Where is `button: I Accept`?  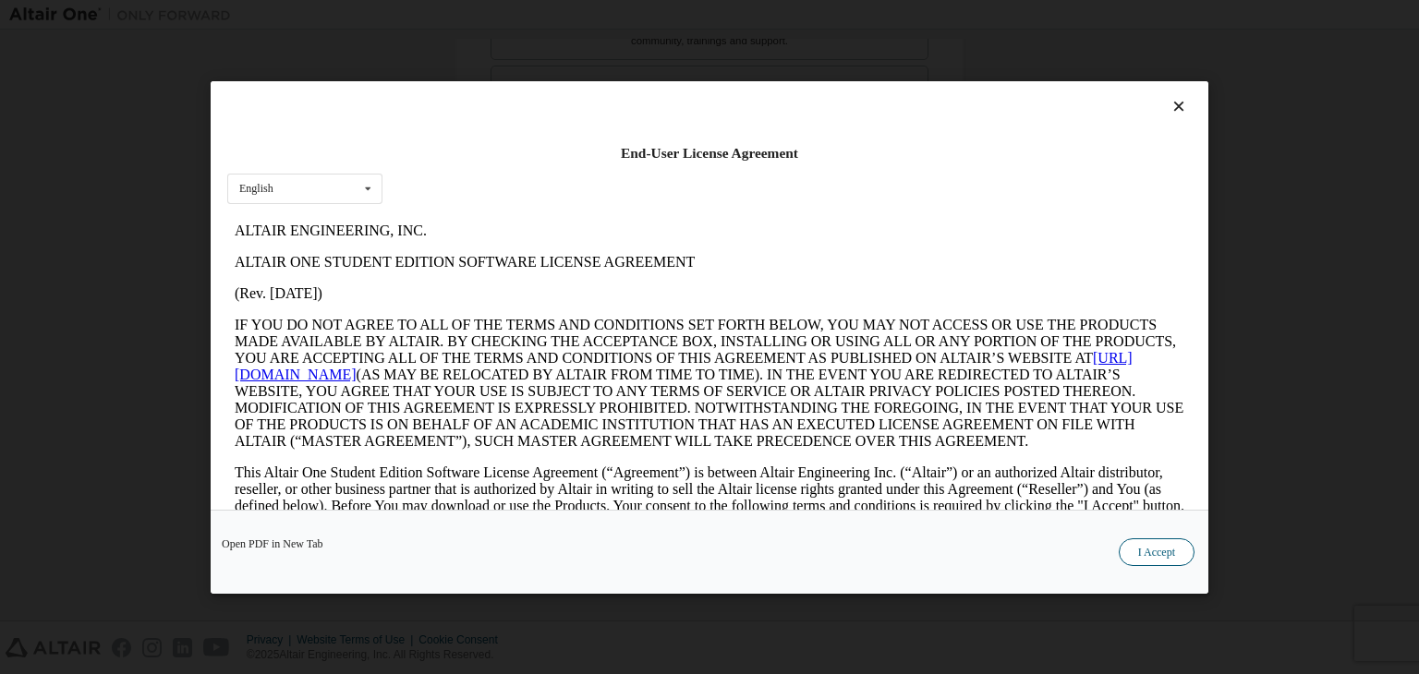
button: I Accept is located at coordinates (1157, 553).